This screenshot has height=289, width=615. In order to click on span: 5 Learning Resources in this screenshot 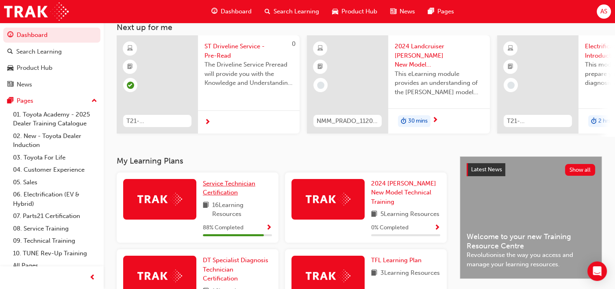, I will do `click(410, 215)`.